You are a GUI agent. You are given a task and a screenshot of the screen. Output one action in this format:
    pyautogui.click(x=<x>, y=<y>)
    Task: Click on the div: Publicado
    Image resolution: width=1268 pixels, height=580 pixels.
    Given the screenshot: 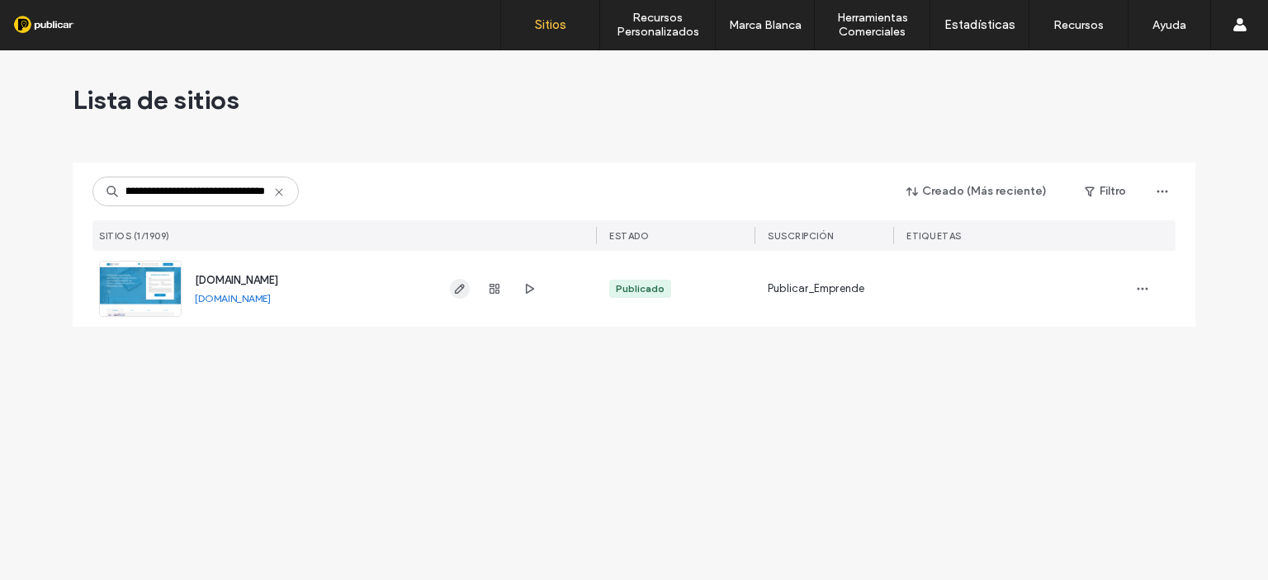 What is the action you would take?
    pyautogui.click(x=640, y=289)
    